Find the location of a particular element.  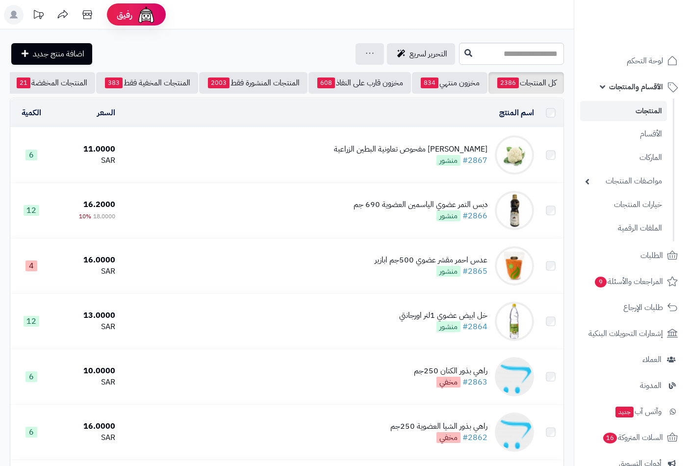

a: #2863 is located at coordinates (475, 382).